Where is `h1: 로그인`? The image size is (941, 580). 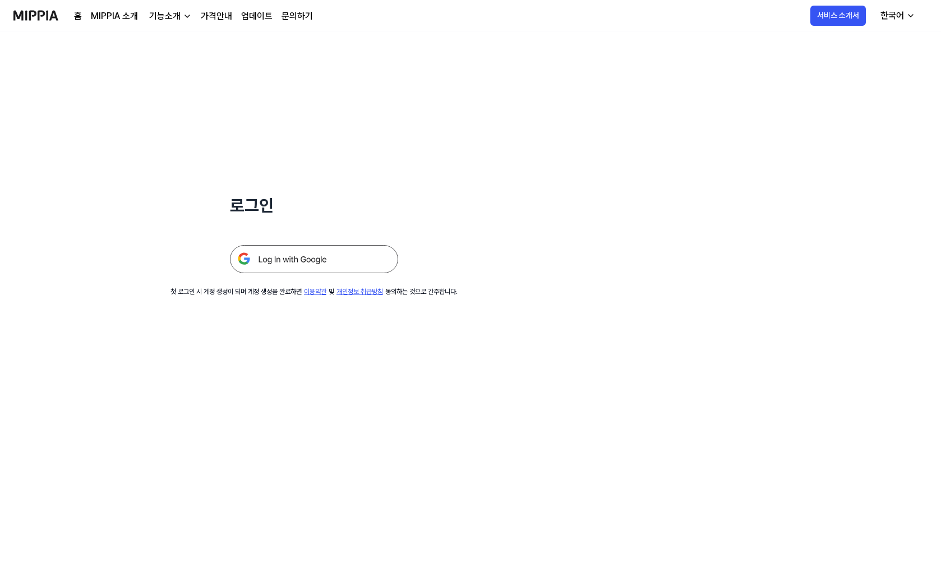 h1: 로그인 is located at coordinates (314, 205).